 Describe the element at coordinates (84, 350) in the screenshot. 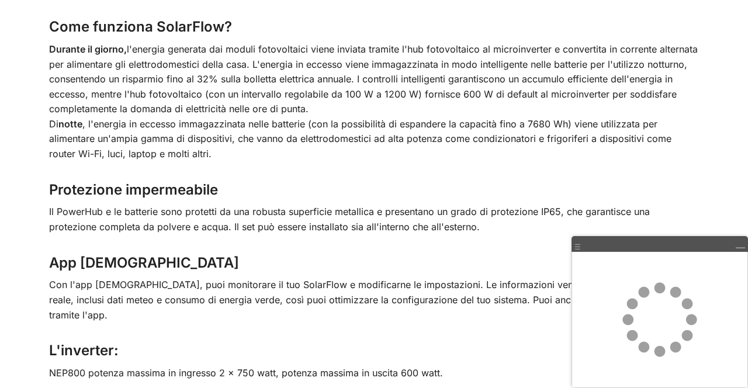

I see `font: L'inverter:` at that location.